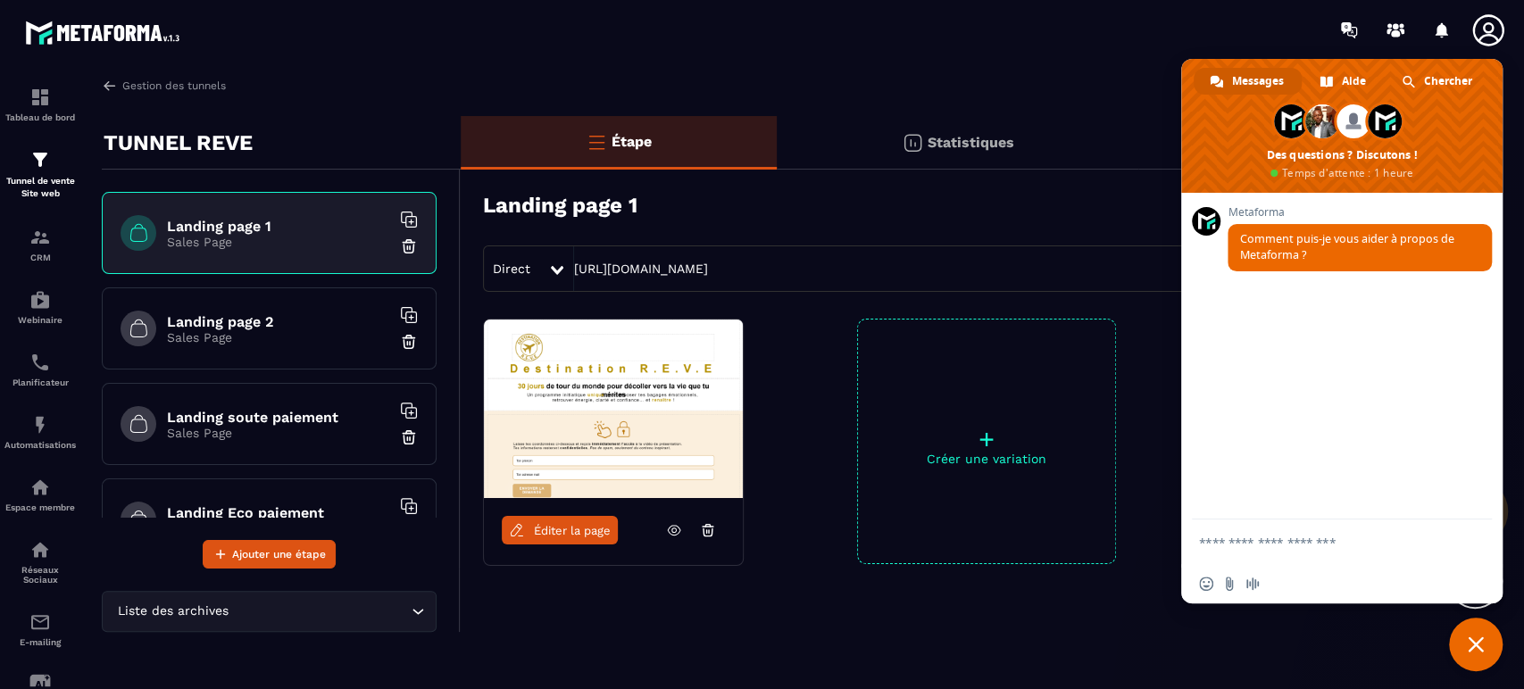 The image size is (1524, 689). What do you see at coordinates (572, 530) in the screenshot?
I see `span: Éditer la page` at bounding box center [572, 530].